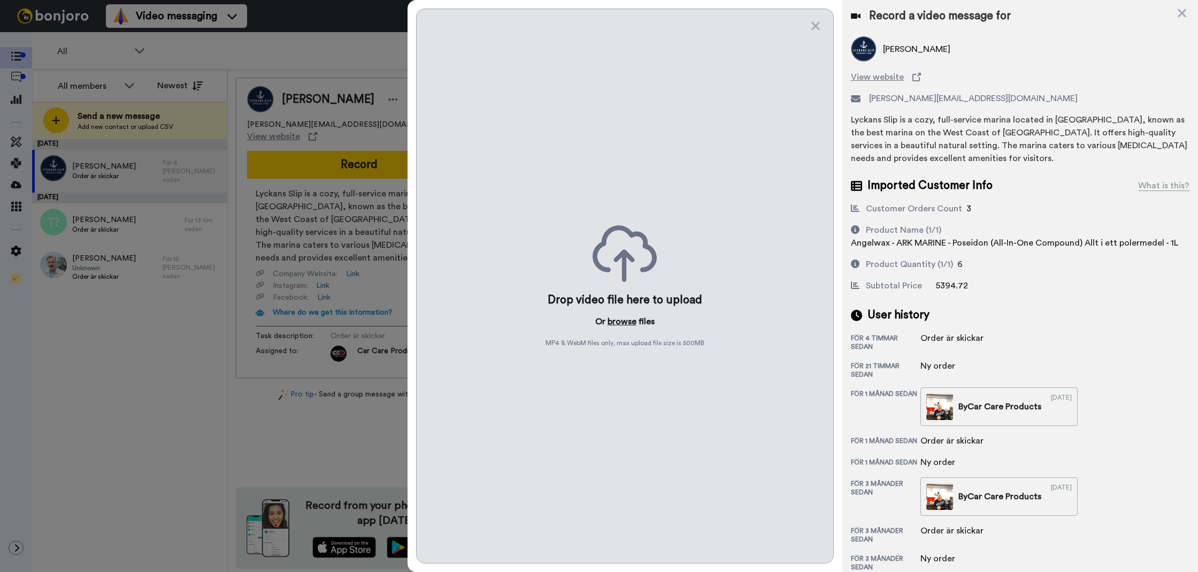  What do you see at coordinates (969, 209) in the screenshot?
I see `span: 3` at bounding box center [969, 209].